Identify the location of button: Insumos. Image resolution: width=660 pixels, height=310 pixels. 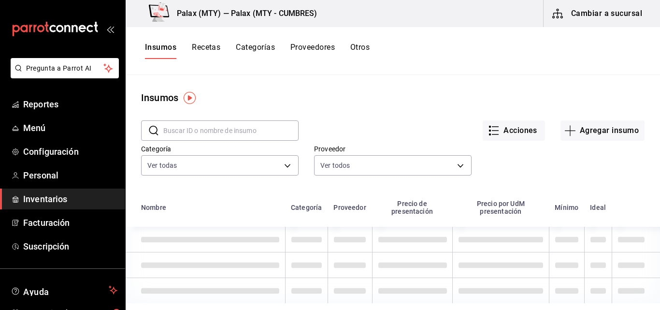
(160, 51).